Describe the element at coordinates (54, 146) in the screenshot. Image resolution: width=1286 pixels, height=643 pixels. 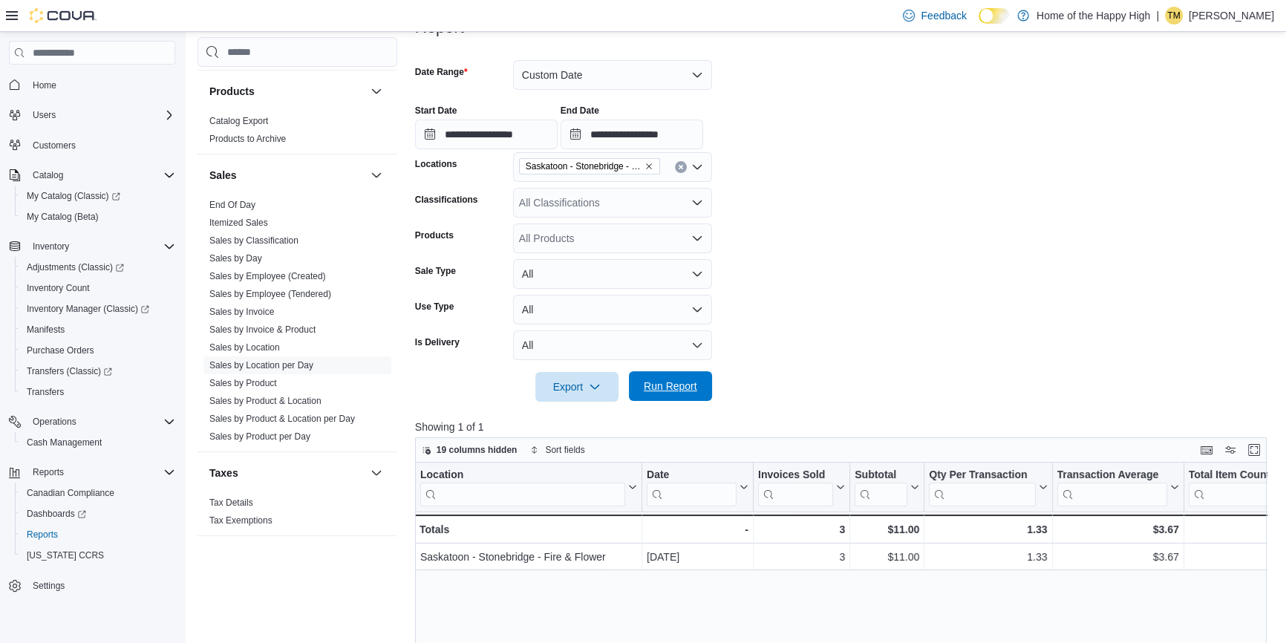
I see `span: Customers` at that location.